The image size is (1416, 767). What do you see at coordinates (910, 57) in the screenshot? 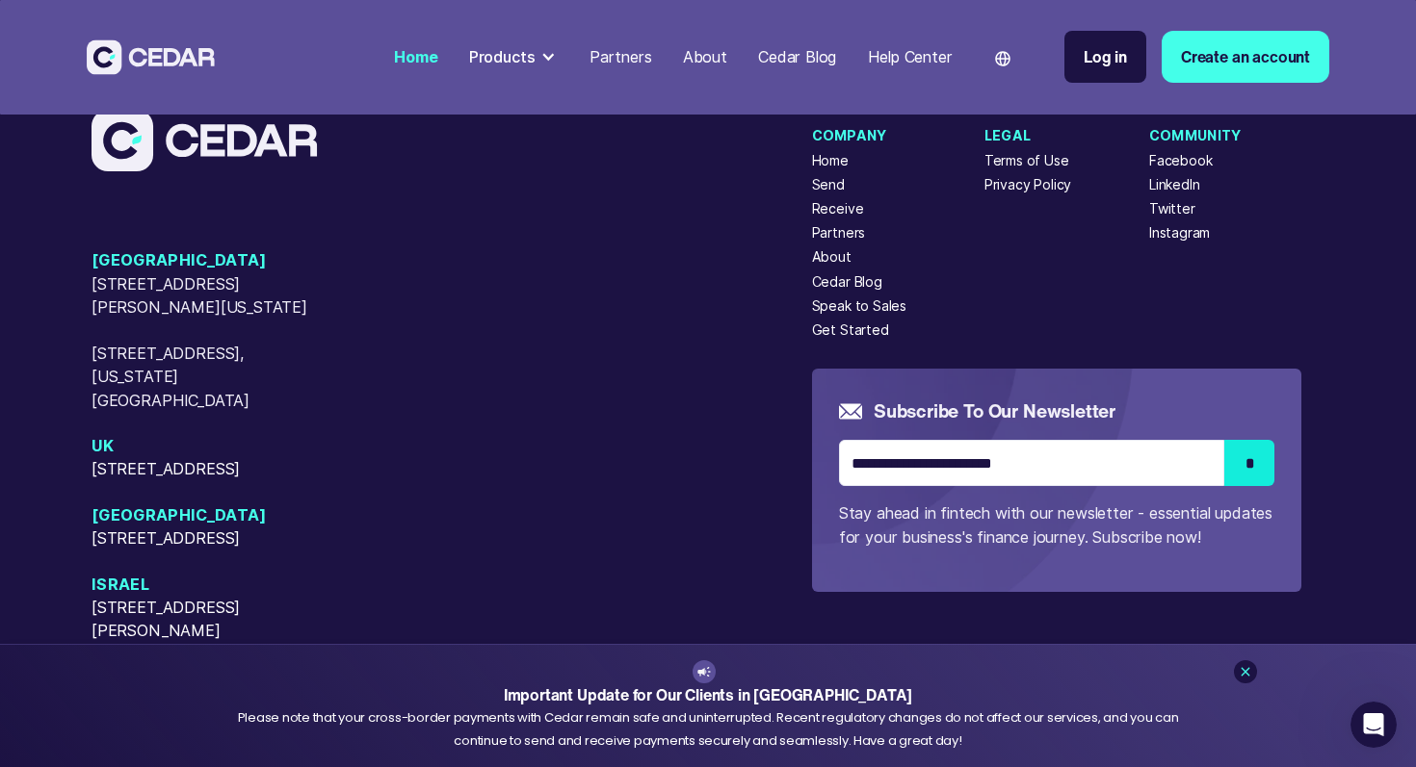
I see `div: Help Center` at bounding box center [910, 57].